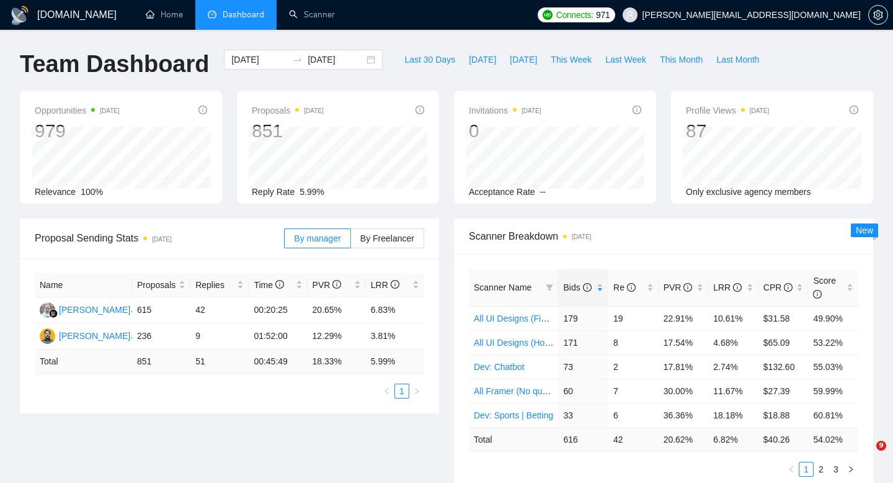  I want to click on td: 33, so click(583, 414).